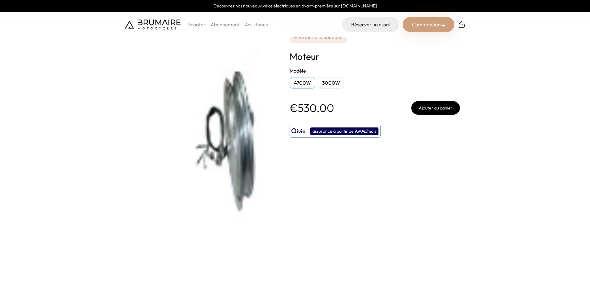  I want to click on button: Ajouter au panier, so click(436, 108).